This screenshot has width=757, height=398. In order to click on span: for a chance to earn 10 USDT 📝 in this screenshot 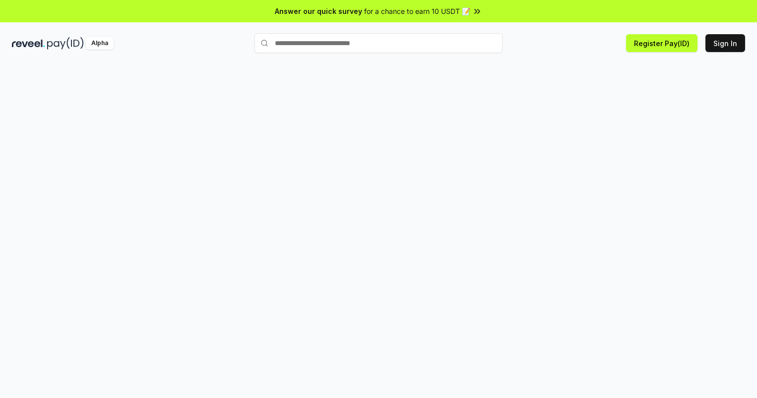, I will do `click(417, 11)`.